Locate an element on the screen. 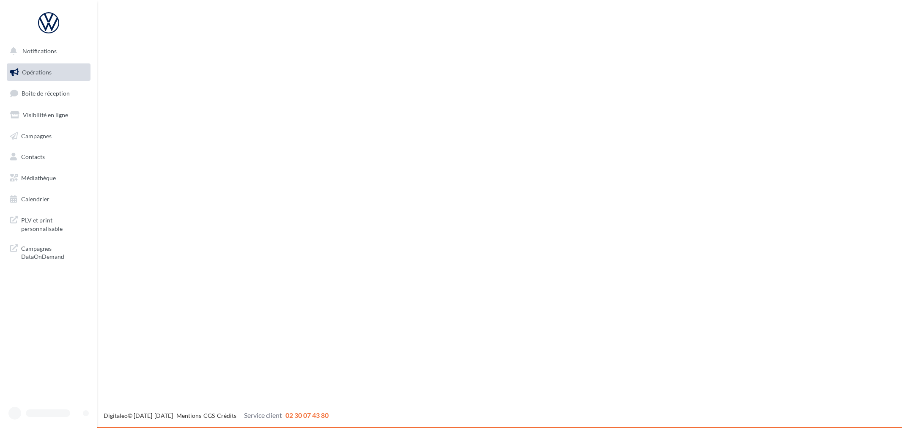  a: Crédits is located at coordinates (227, 415).